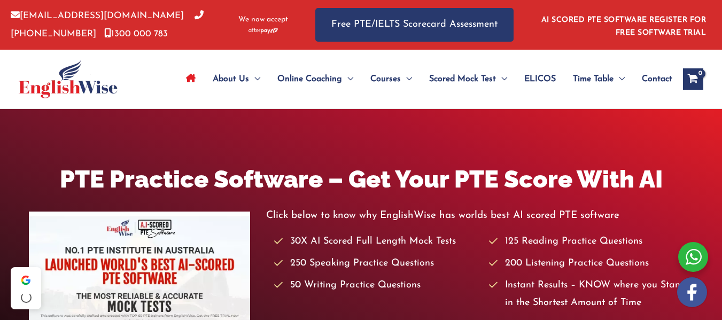 The width and height of the screenshot is (722, 320). Describe the element at coordinates (263, 30) in the screenshot. I see `img: Afterpay-Logo` at that location.